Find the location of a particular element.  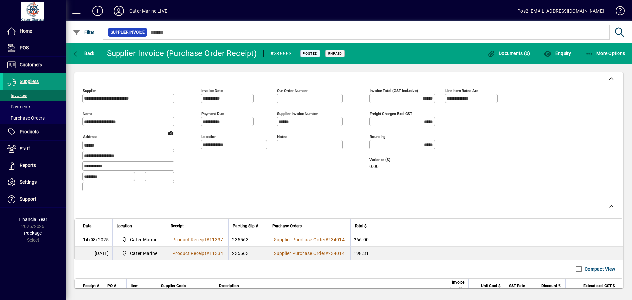

span: Variance ($) is located at coordinates (389, 160).